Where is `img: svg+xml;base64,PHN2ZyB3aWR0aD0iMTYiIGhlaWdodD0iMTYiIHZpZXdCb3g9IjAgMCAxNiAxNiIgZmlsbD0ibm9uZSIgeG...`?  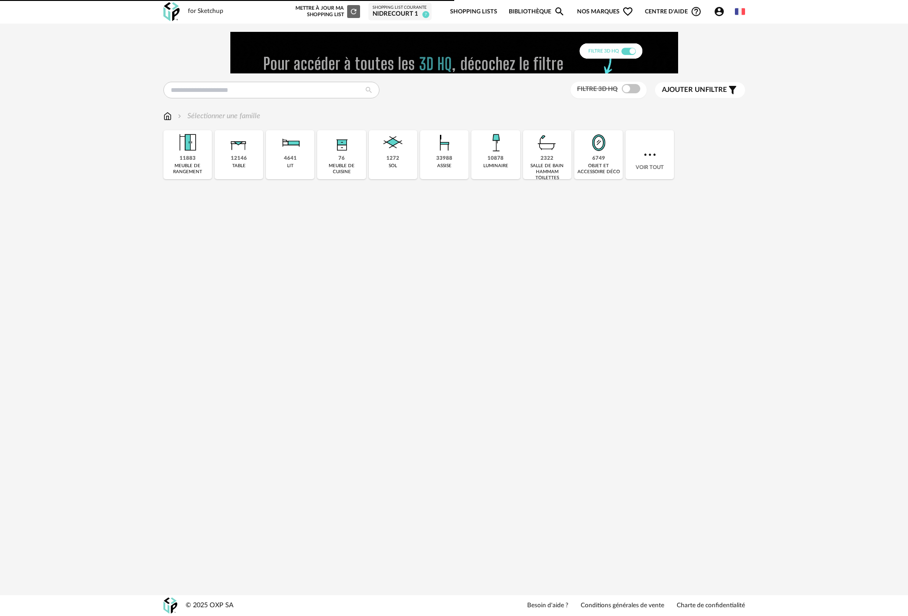 img: svg+xml;base64,PHN2ZyB3aWR0aD0iMTYiIGhlaWdodD0iMTYiIHZpZXdCb3g9IjAgMCAxNiAxNiIgZmlsbD0ibm9uZSIgeG... is located at coordinates (180, 116).